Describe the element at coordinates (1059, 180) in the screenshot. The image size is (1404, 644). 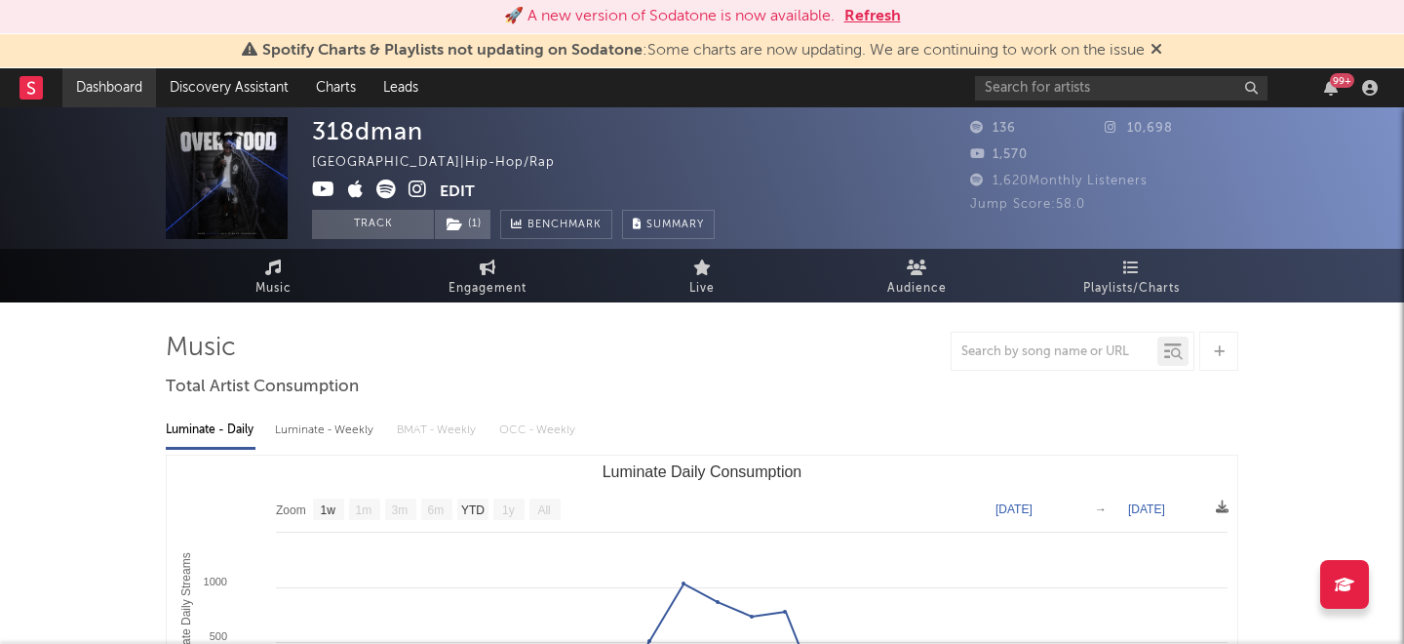
I see `span: 1,620 Monthly Listeners` at that location.